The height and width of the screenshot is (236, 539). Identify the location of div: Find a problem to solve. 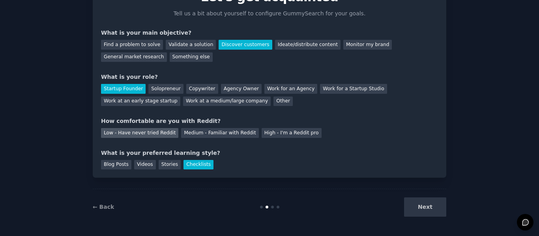
(132, 45).